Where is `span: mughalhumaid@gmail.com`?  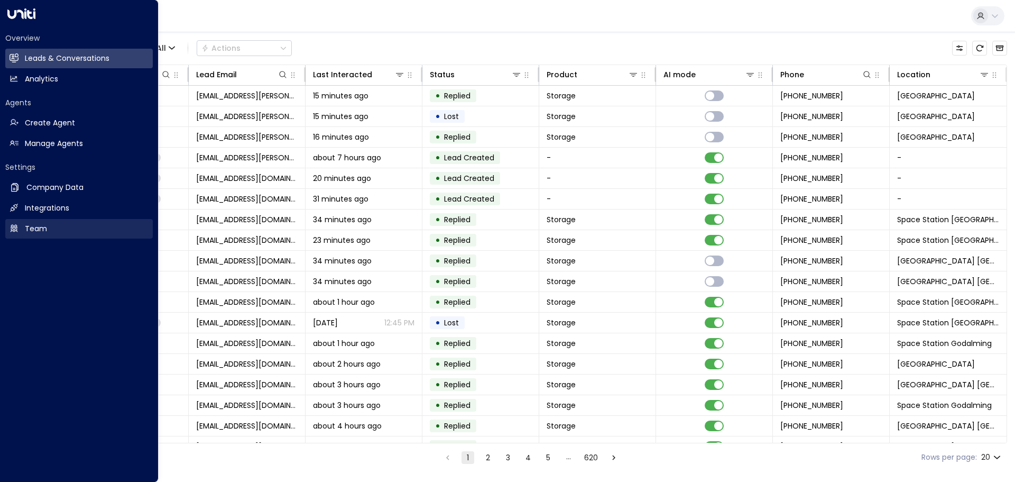 span: mughalhumaid@gmail.com is located at coordinates (247, 425).